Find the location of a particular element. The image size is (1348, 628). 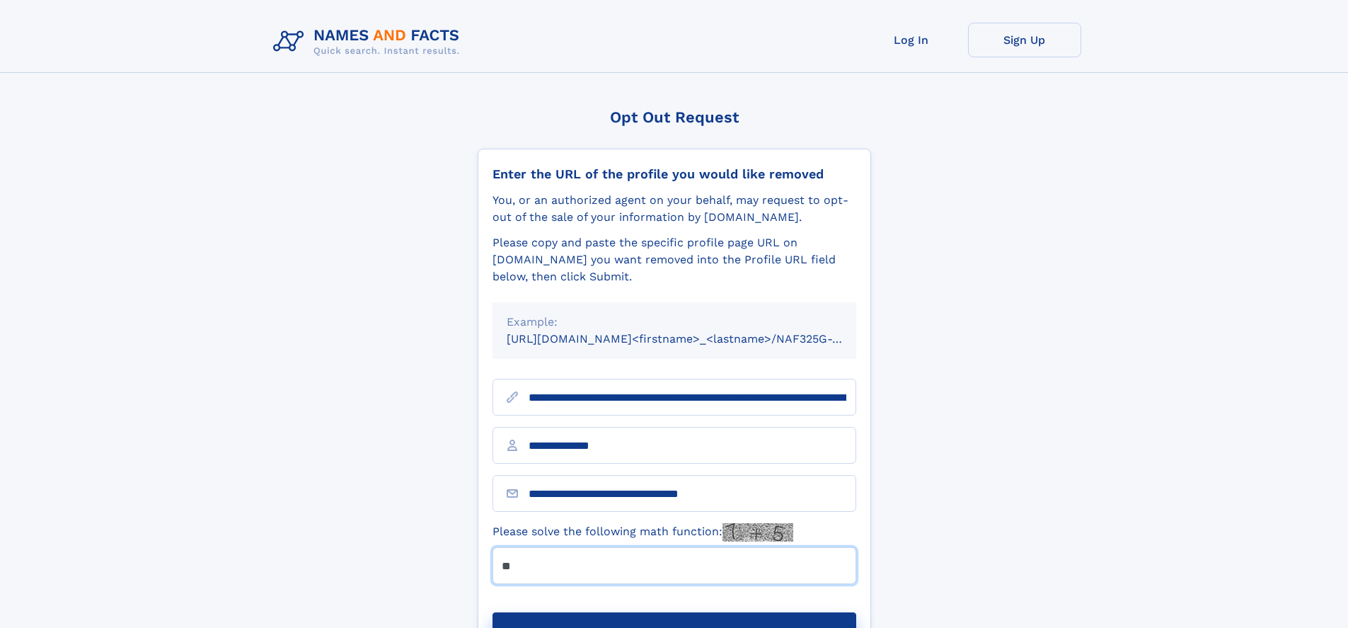

div: Example: is located at coordinates (674, 322).